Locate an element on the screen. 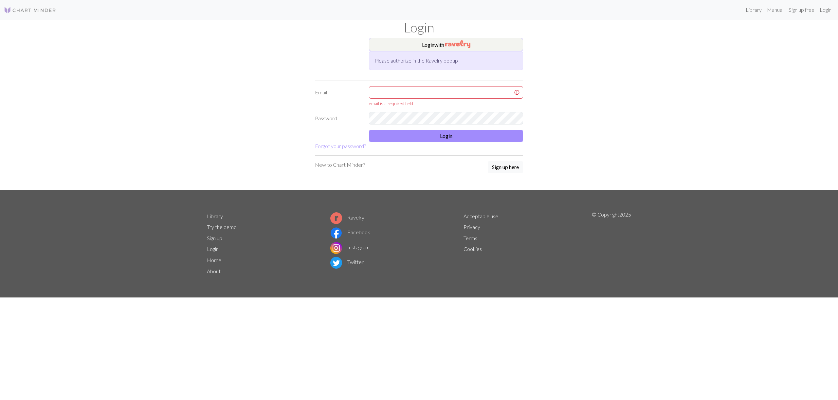  div: Please authorize in the Ravelry popup is located at coordinates (446, 61).